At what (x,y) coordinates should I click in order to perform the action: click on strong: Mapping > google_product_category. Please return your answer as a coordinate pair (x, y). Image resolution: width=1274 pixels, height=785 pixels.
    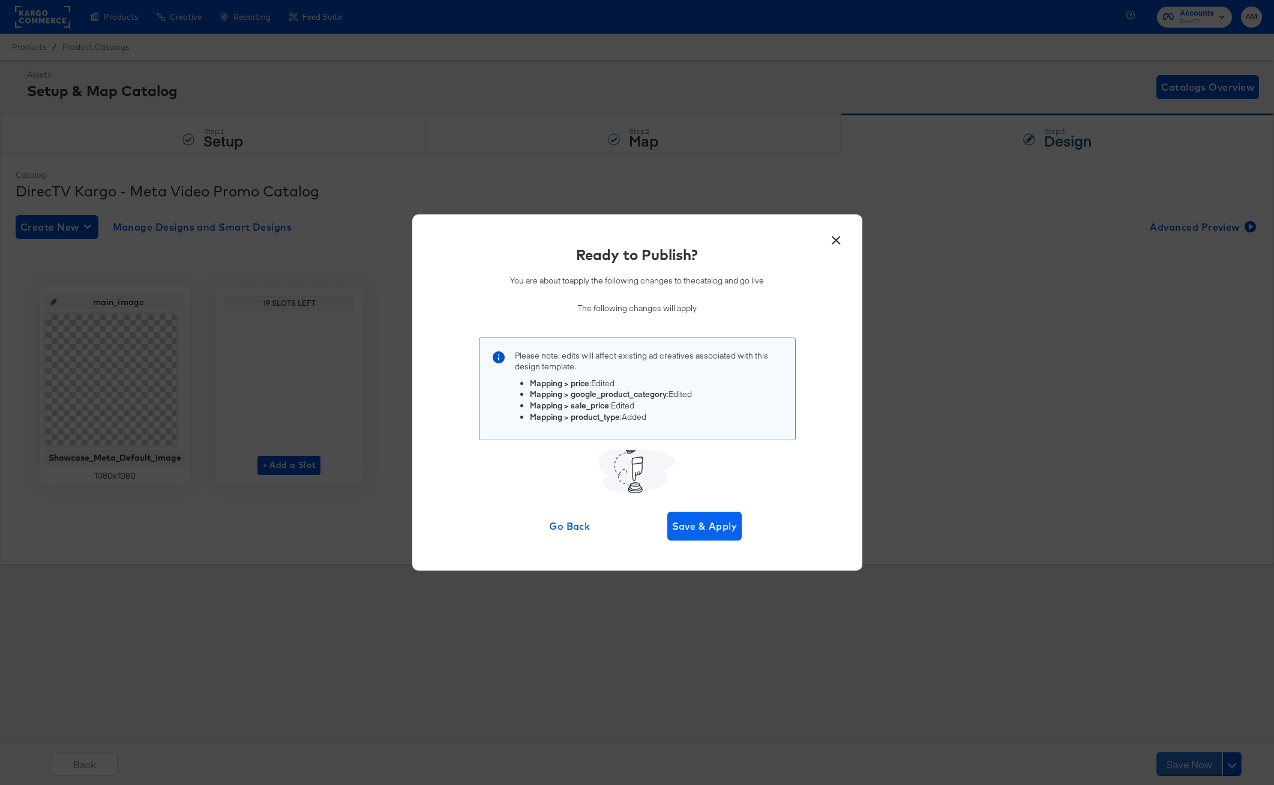
    Looking at the image, I should click on (599, 394).